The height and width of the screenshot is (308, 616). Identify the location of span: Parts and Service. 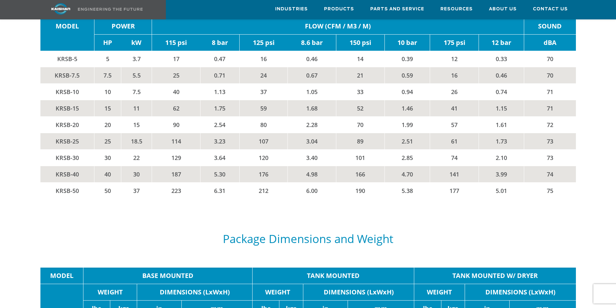
(397, 9).